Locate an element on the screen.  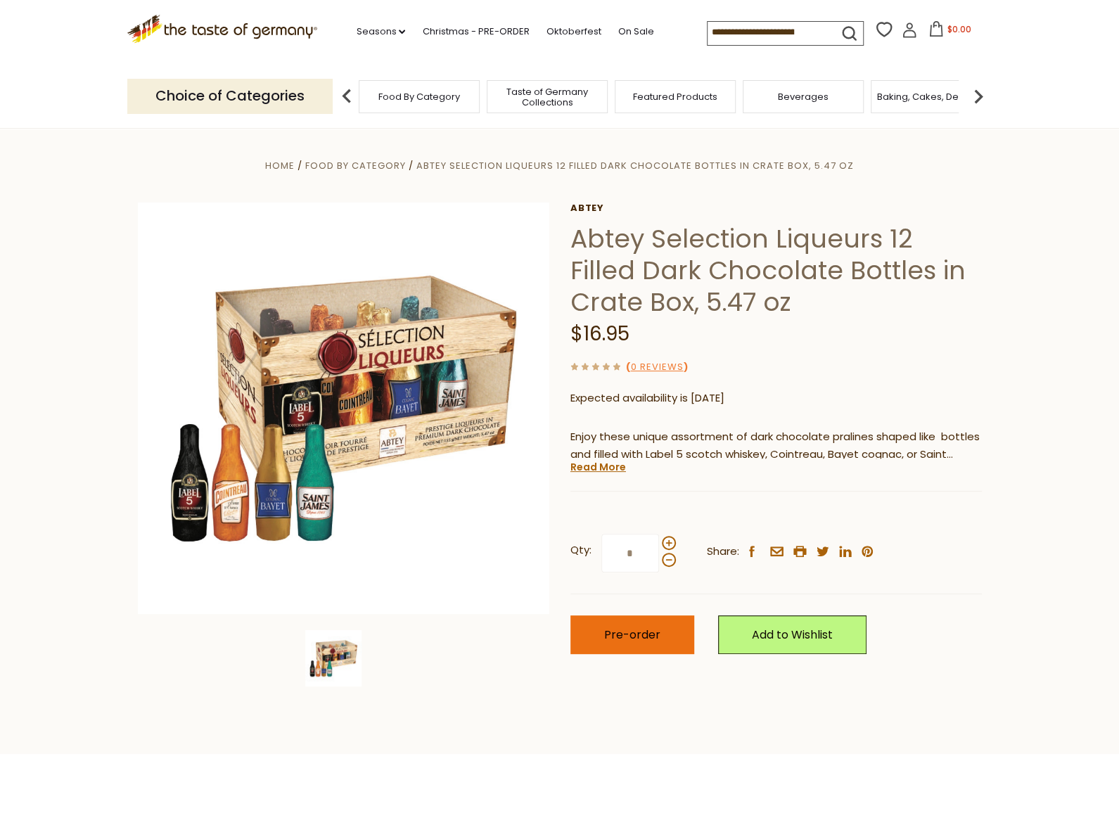
a: Christmas - PRE-ORDER is located at coordinates (476, 32).